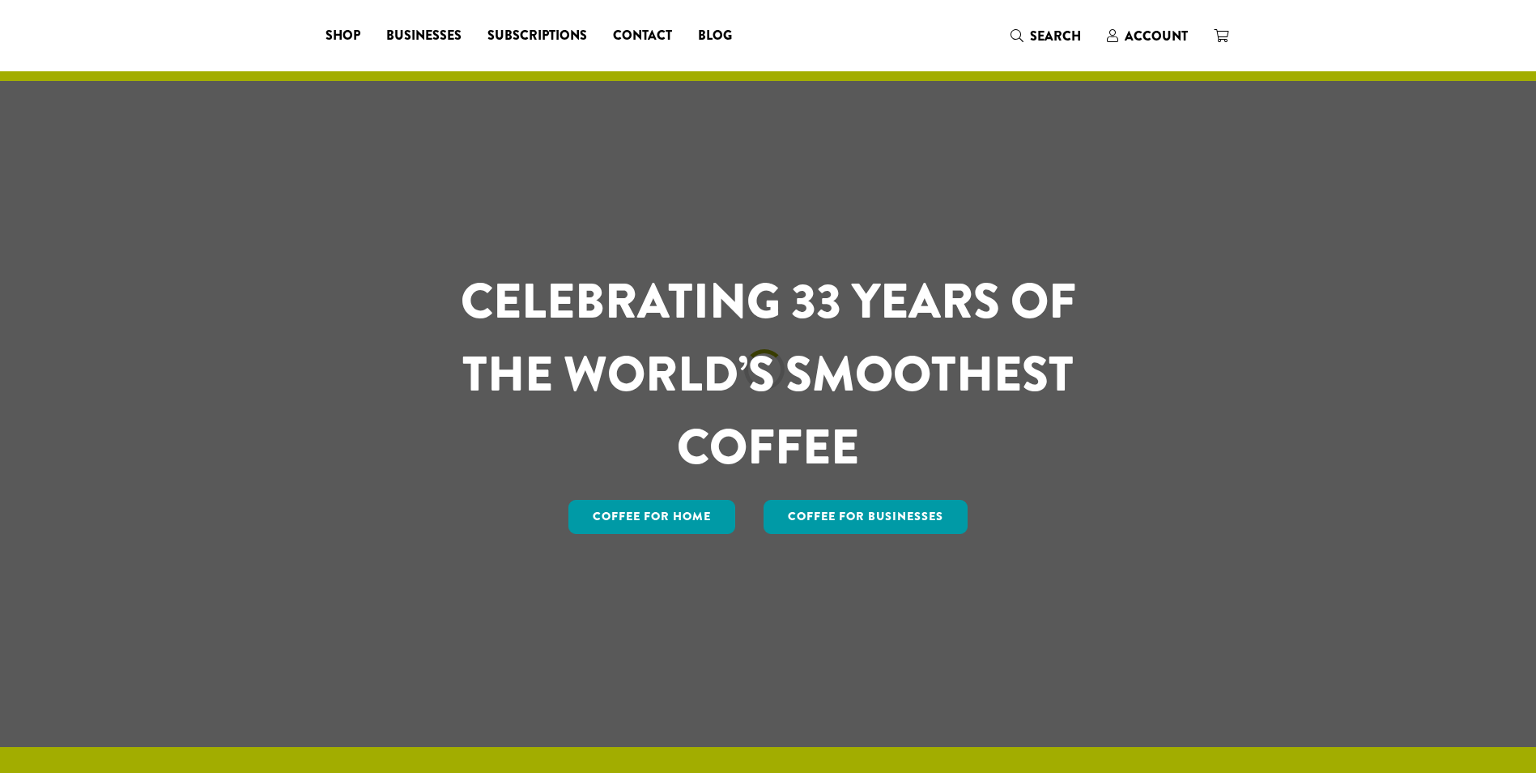  I want to click on span: Account, so click(1157, 36).